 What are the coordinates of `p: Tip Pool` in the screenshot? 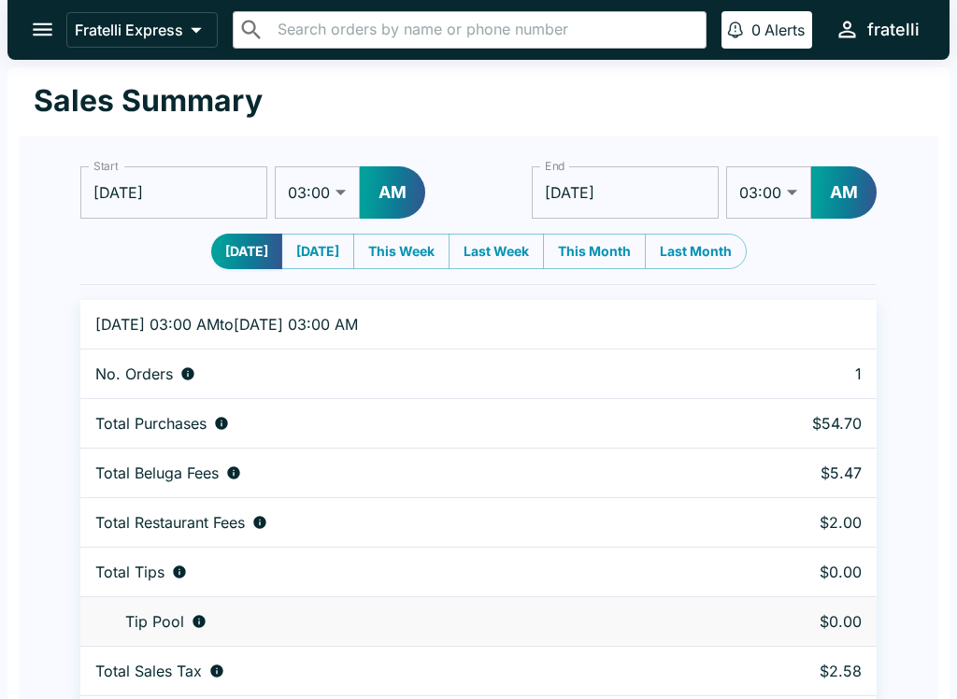 It's located at (154, 621).